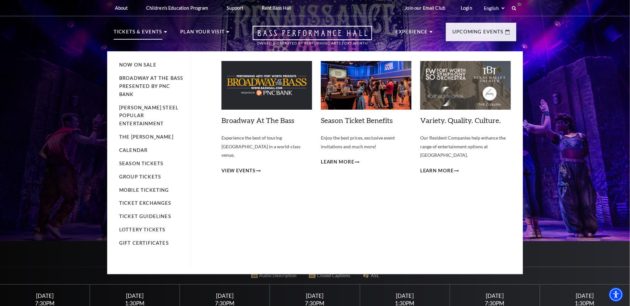 The width and height of the screenshot is (630, 306). I want to click on select: Select:, so click(494, 8).